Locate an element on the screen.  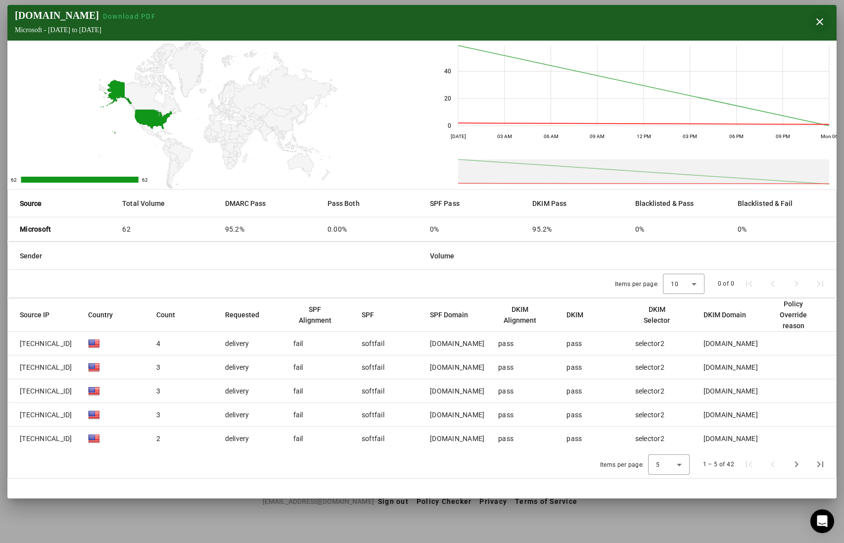
text: 06 PM is located at coordinates (736, 136).